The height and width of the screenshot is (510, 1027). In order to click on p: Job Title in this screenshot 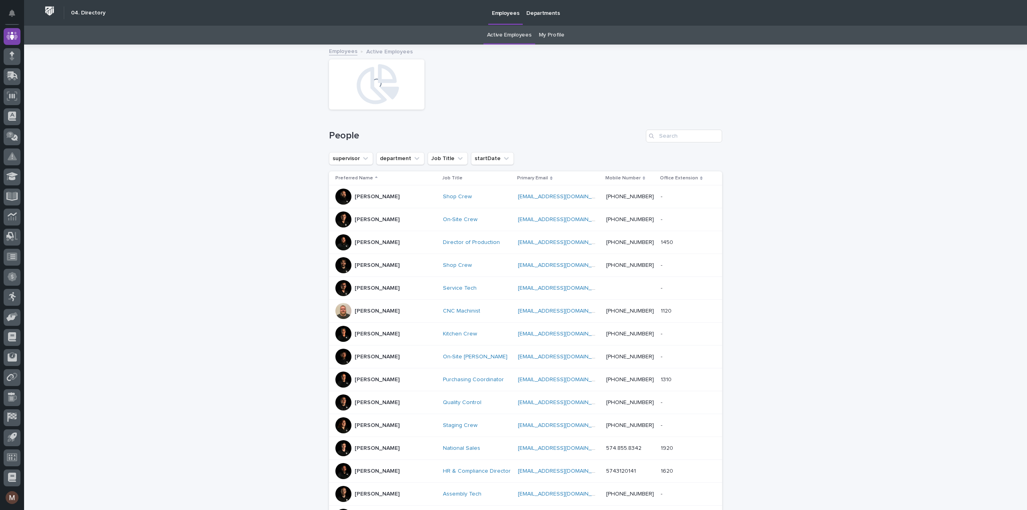, I will do `click(452, 178)`.